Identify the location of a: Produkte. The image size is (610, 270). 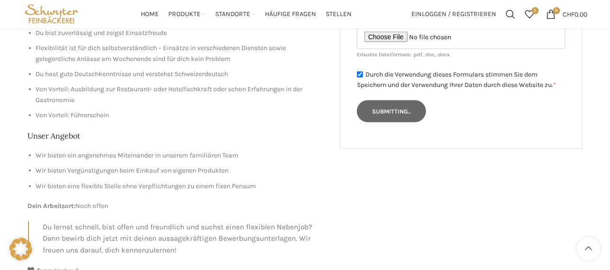
(187, 14).